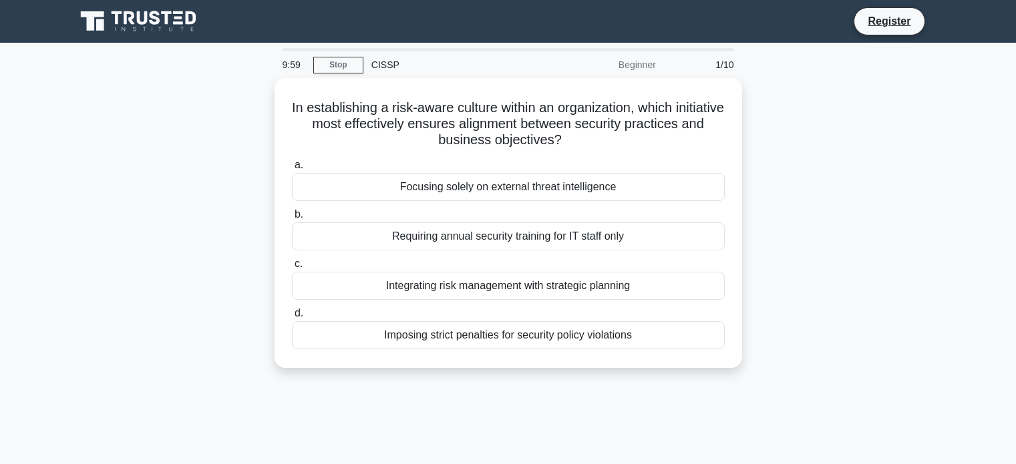 The image size is (1016, 464). I want to click on a: Stop, so click(338, 65).